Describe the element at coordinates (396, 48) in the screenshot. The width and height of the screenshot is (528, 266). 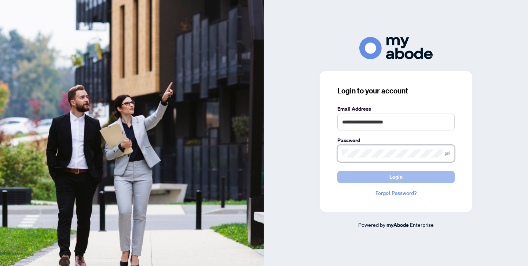
I see `img: ma-logo` at that location.